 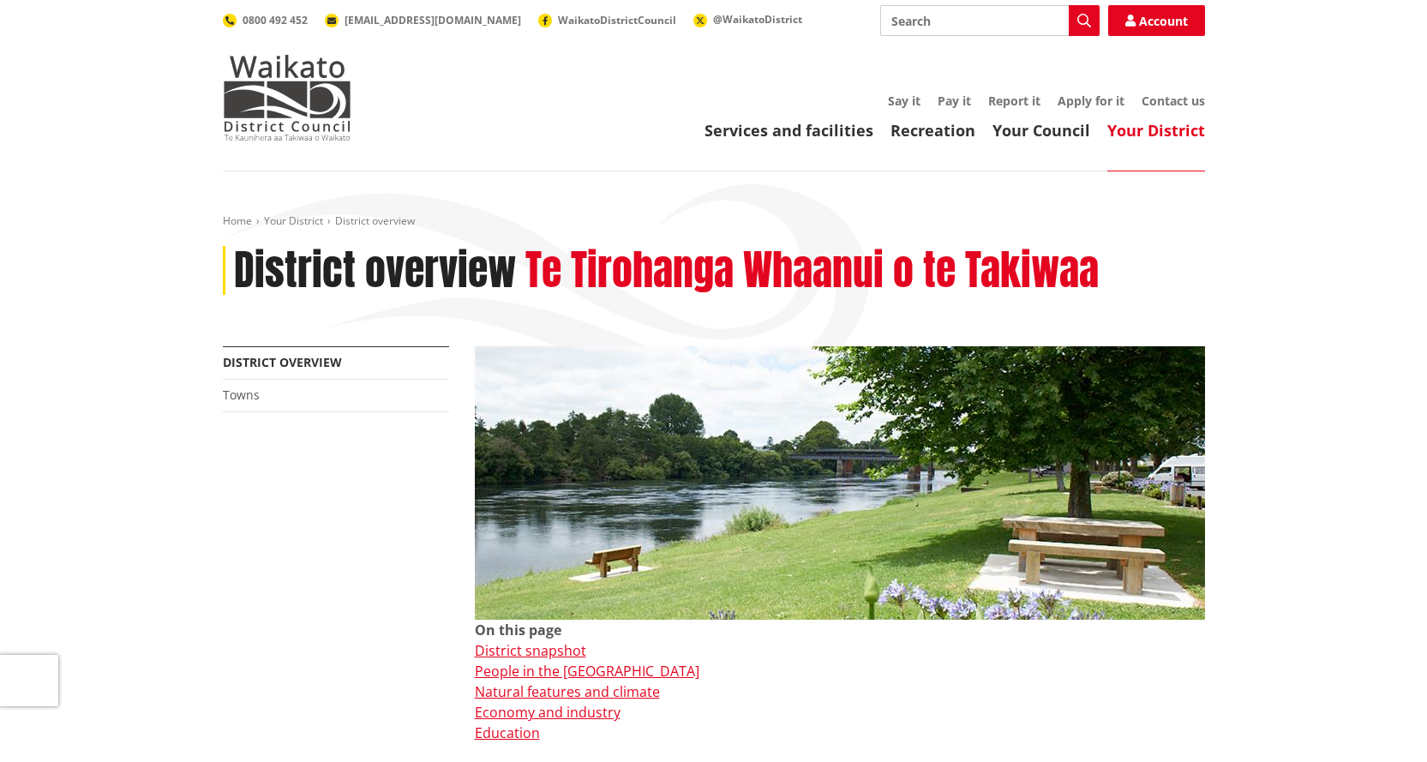 What do you see at coordinates (568, 692) in the screenshot?
I see `a: Natural features and climate` at bounding box center [568, 692].